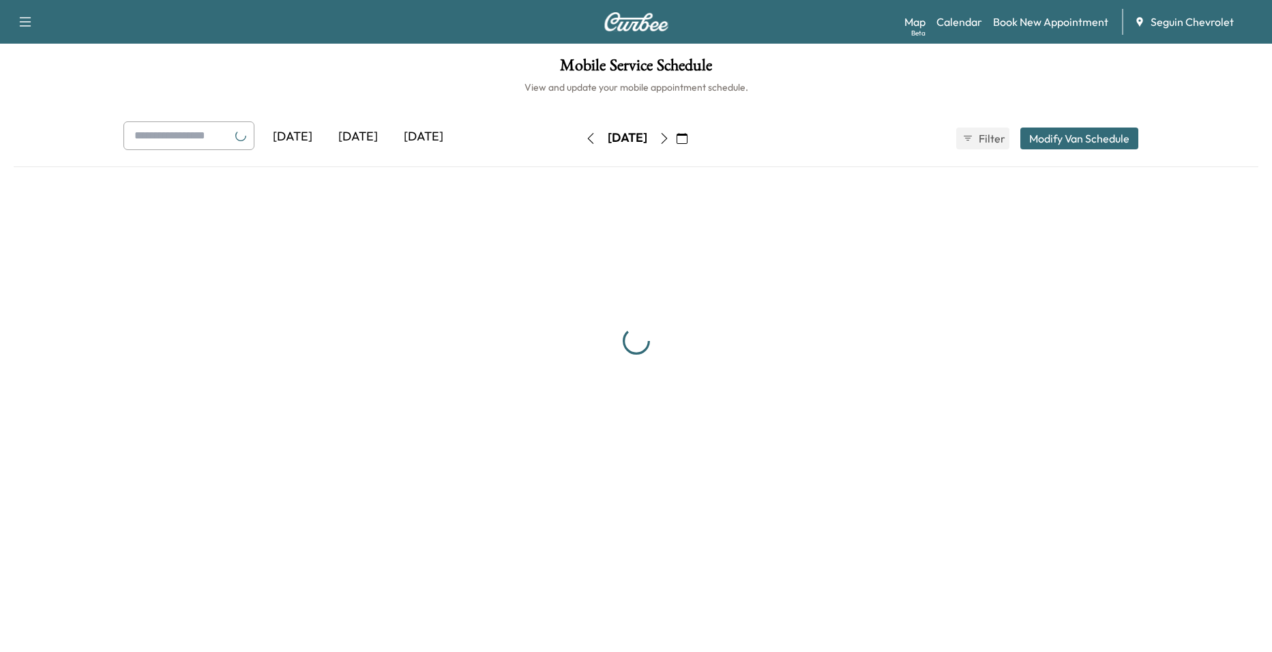 The width and height of the screenshot is (1272, 652). What do you see at coordinates (1050, 22) in the screenshot?
I see `a: Book New Appointment` at bounding box center [1050, 22].